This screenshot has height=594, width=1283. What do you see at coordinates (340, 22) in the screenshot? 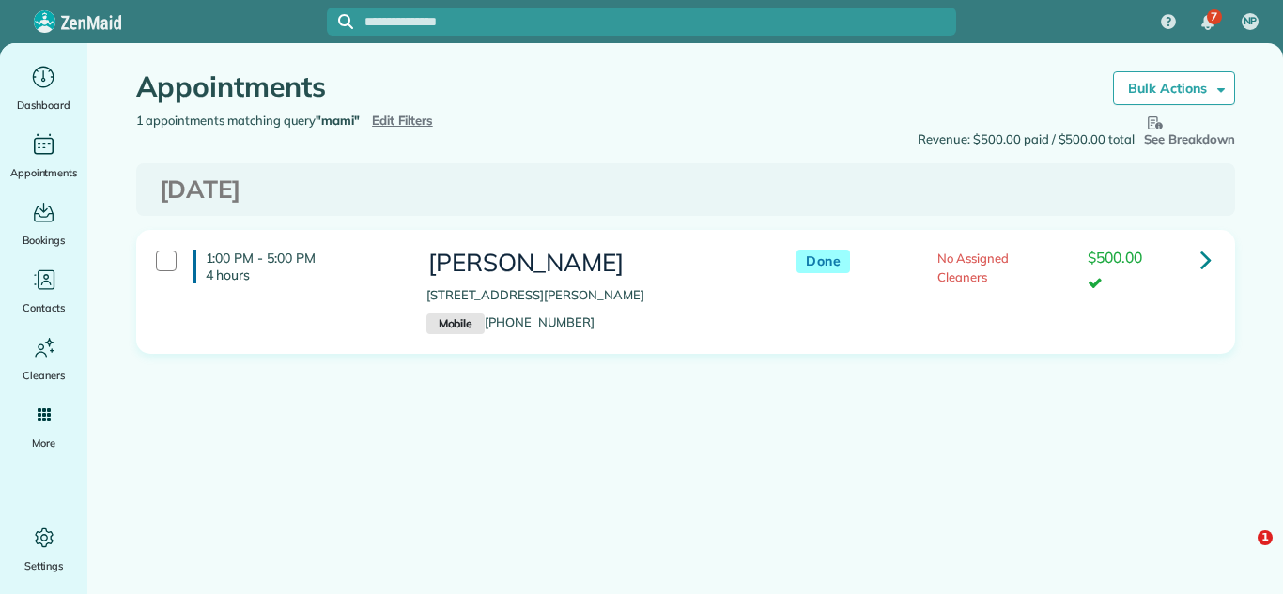
I see `button: Focus search` at bounding box center [340, 22].